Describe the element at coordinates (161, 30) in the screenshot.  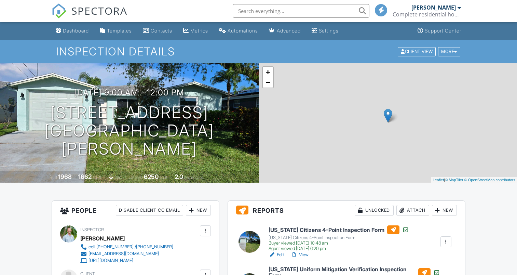
I see `div: Contacts` at that location.